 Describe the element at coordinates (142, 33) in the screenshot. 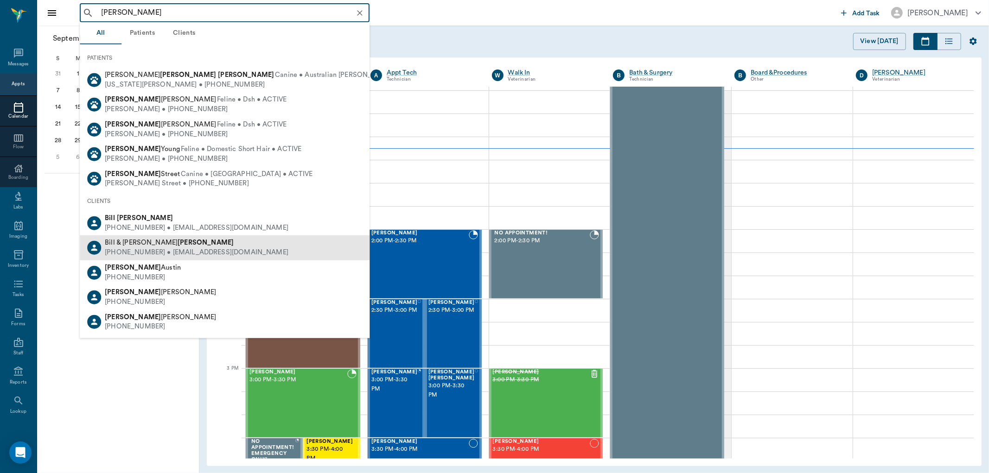

I see `button: Patients` at that location.